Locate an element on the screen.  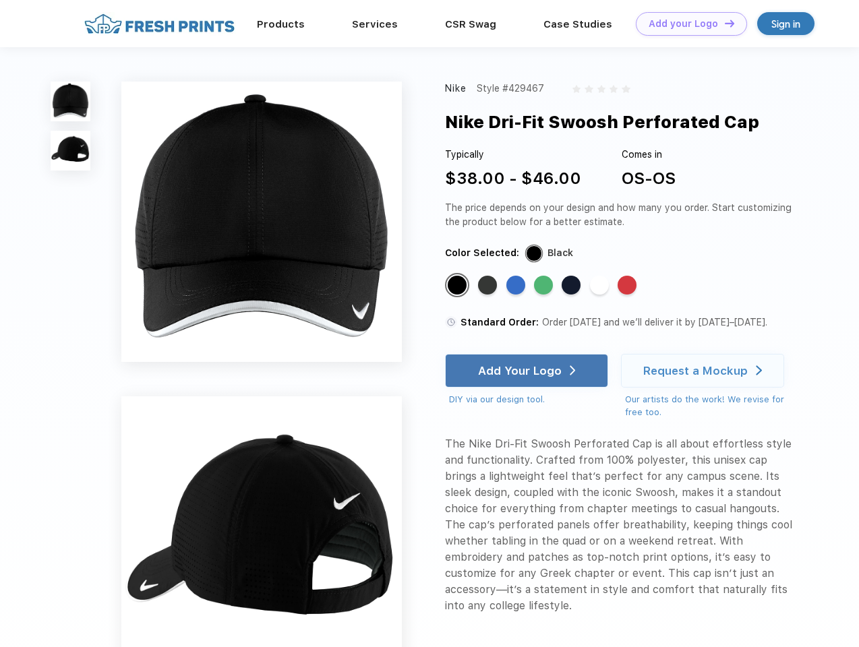
div: Style #429467 is located at coordinates (510, 88).